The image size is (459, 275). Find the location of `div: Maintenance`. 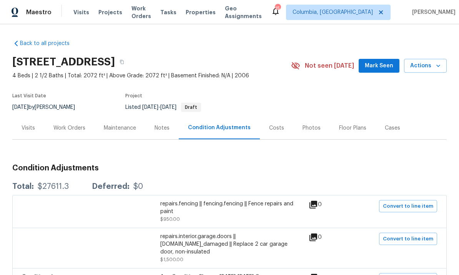

div: Maintenance is located at coordinates (120, 128).